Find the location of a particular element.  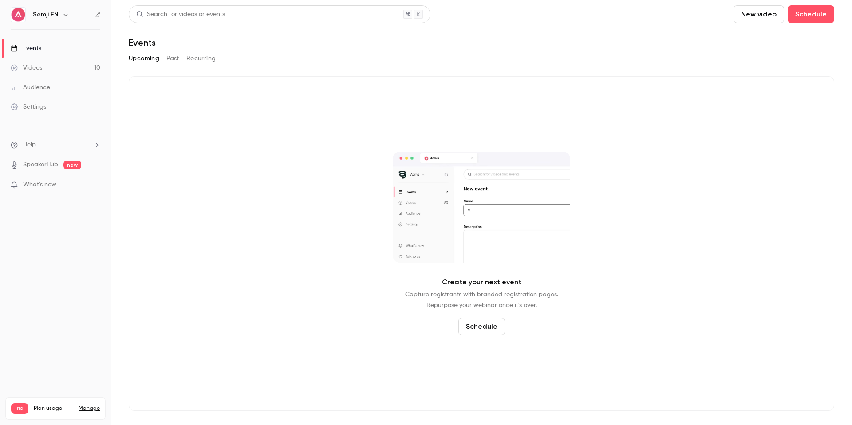

div: Videos is located at coordinates (26, 68).